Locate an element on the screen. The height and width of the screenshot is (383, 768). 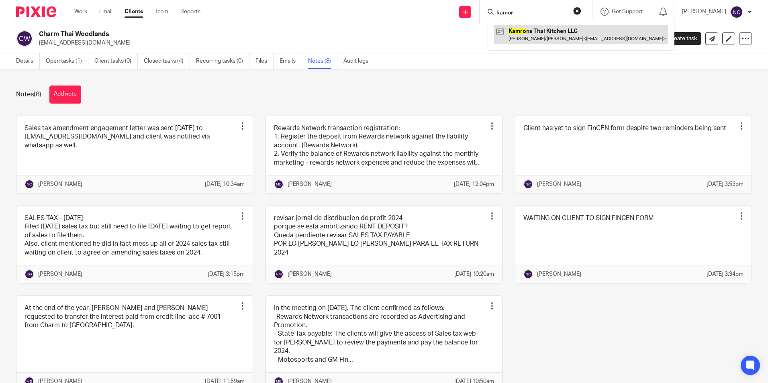
a: Audit logs is located at coordinates (359, 61).